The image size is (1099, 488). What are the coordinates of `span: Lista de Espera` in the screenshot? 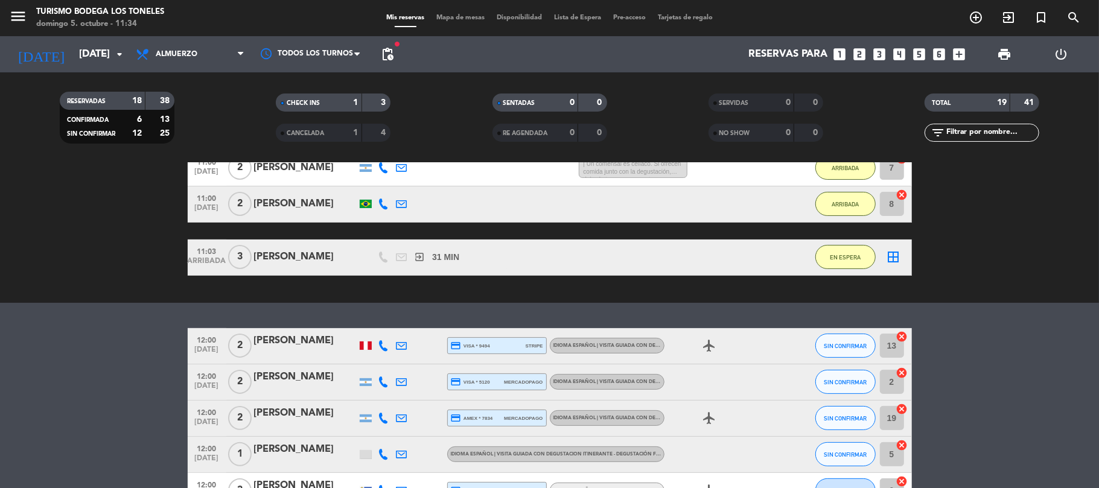 It's located at (577, 17).